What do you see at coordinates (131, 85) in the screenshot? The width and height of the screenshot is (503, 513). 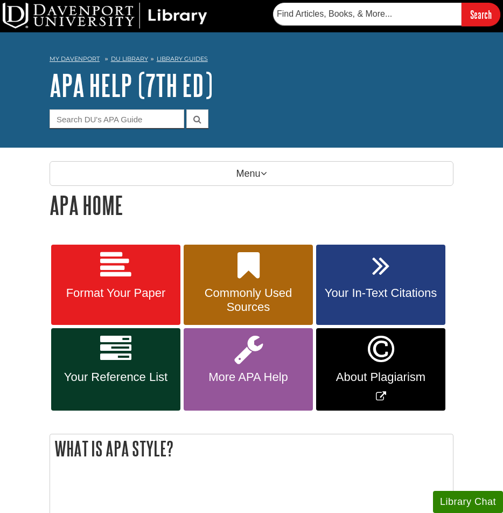 I see `a: APA Help (7th Ed)` at bounding box center [131, 85].